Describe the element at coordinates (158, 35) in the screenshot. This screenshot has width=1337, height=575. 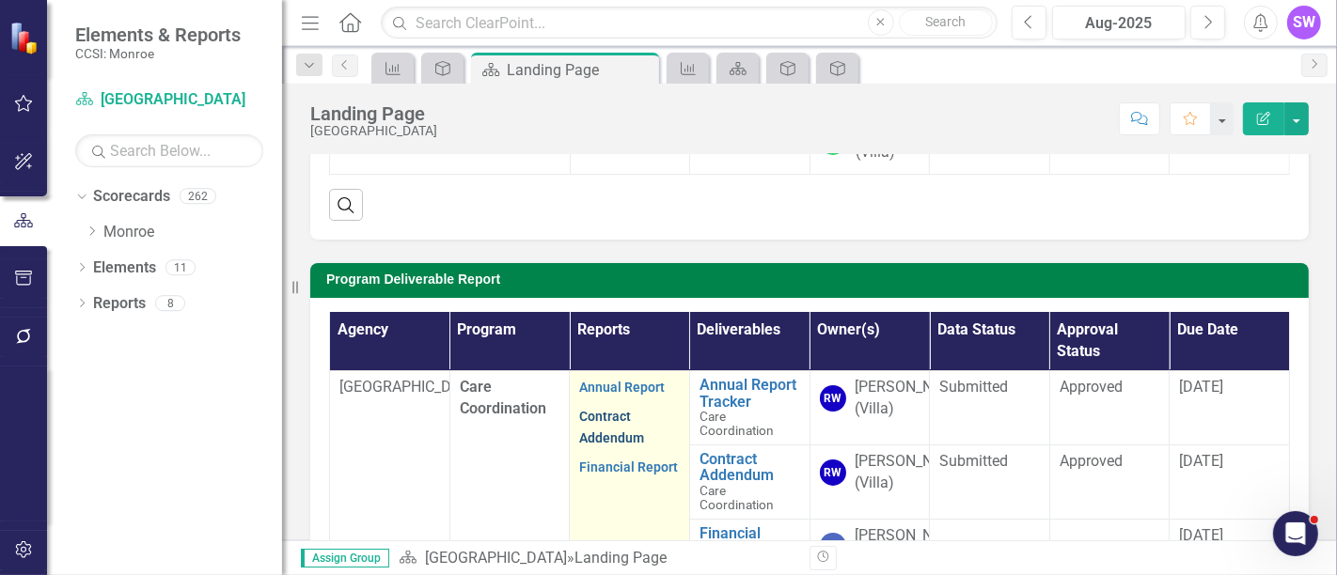
I see `span: Elements & Reports` at that location.